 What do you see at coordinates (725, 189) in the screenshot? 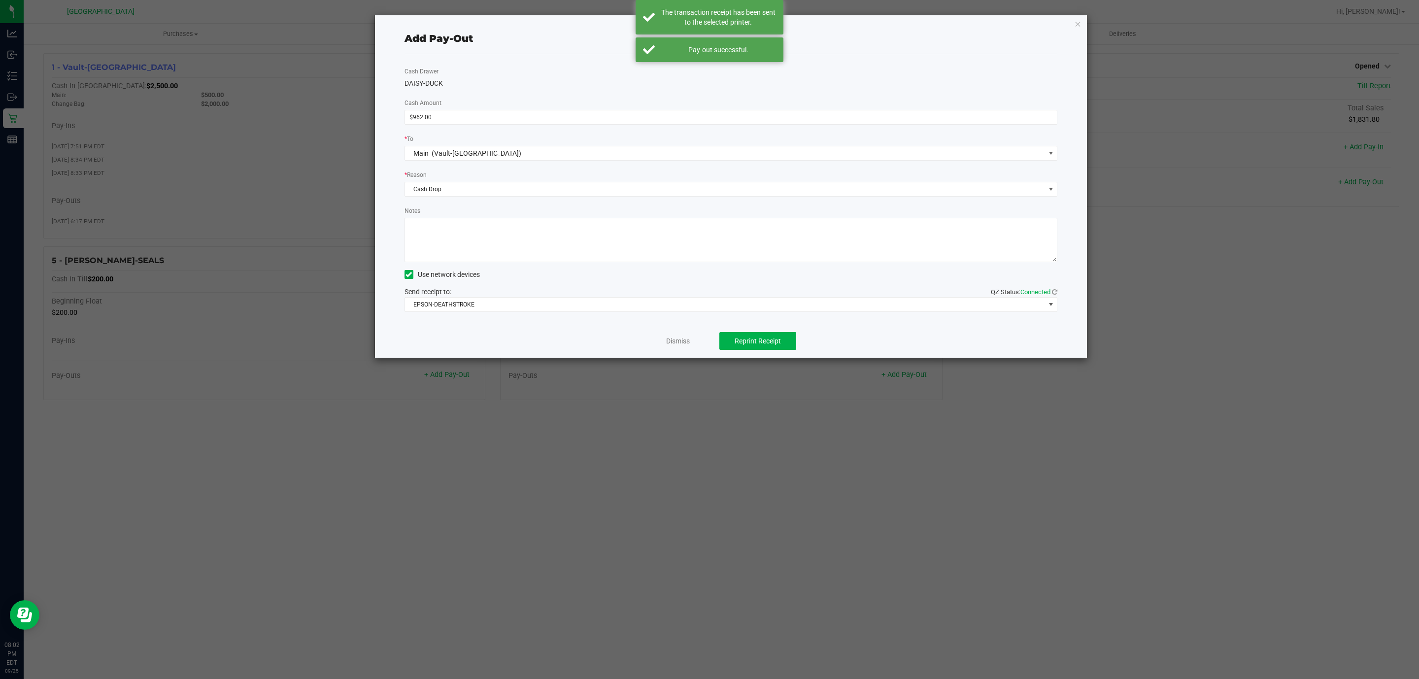
I see `span: Cash Drop` at bounding box center [725, 189].